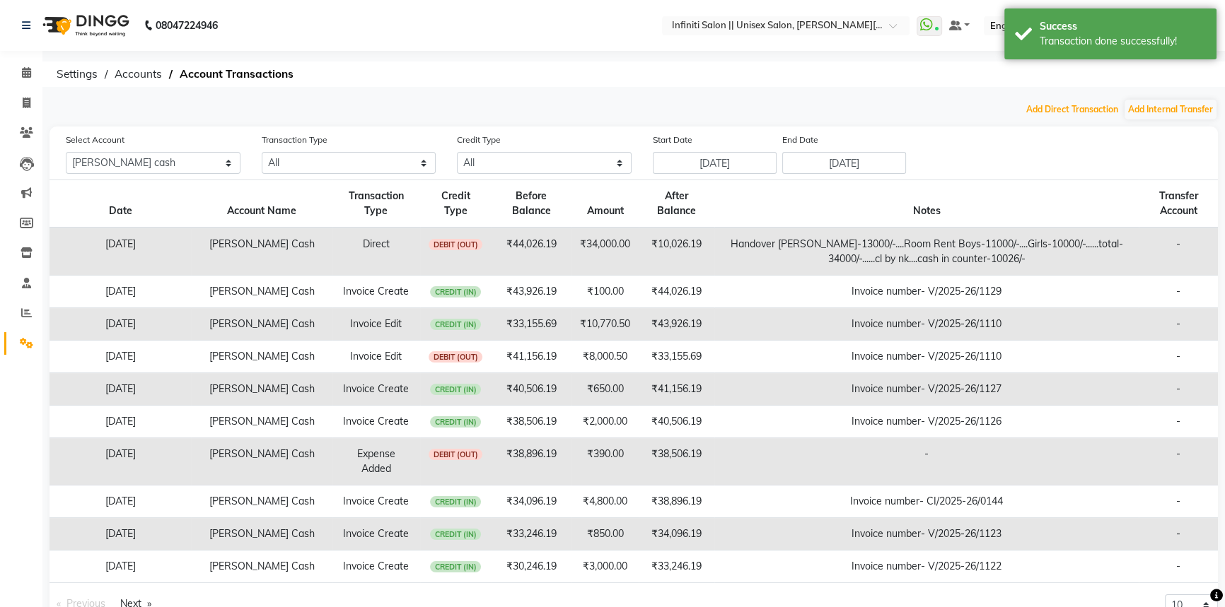  Describe the element at coordinates (294, 140) in the screenshot. I see `label: Transaction Type` at that location.